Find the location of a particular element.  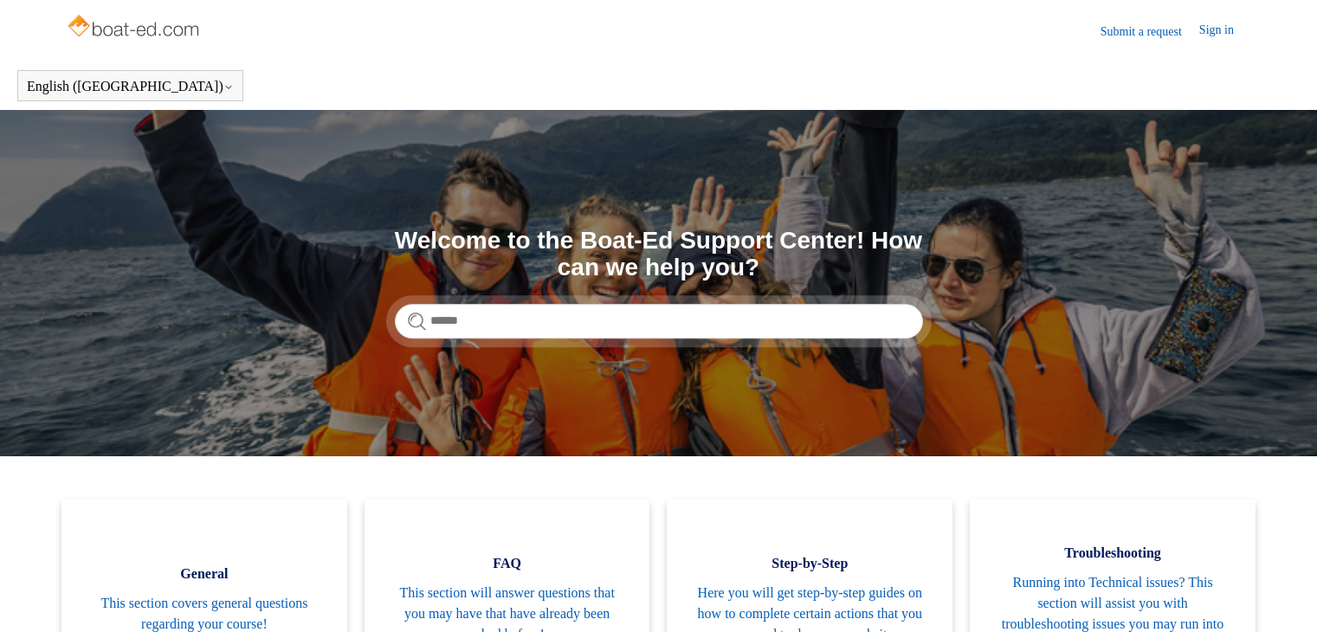

a: Submit a request is located at coordinates (1150, 31).